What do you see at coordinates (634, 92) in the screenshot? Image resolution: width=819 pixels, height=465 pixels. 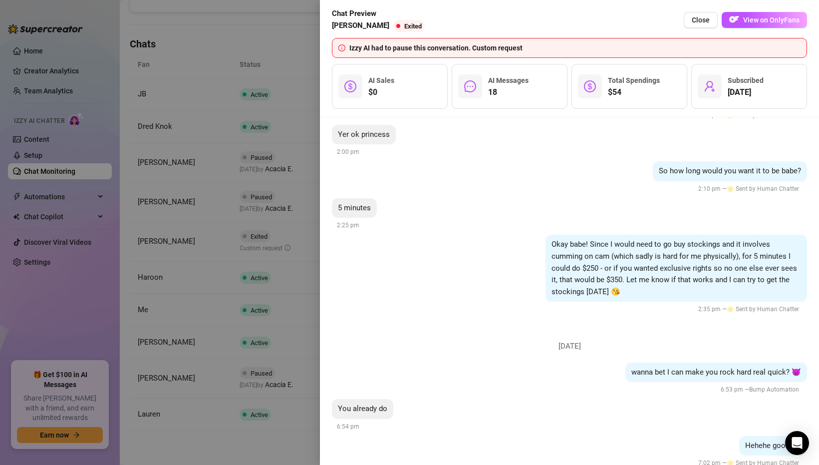 I see `span: $54` at bounding box center [634, 92].